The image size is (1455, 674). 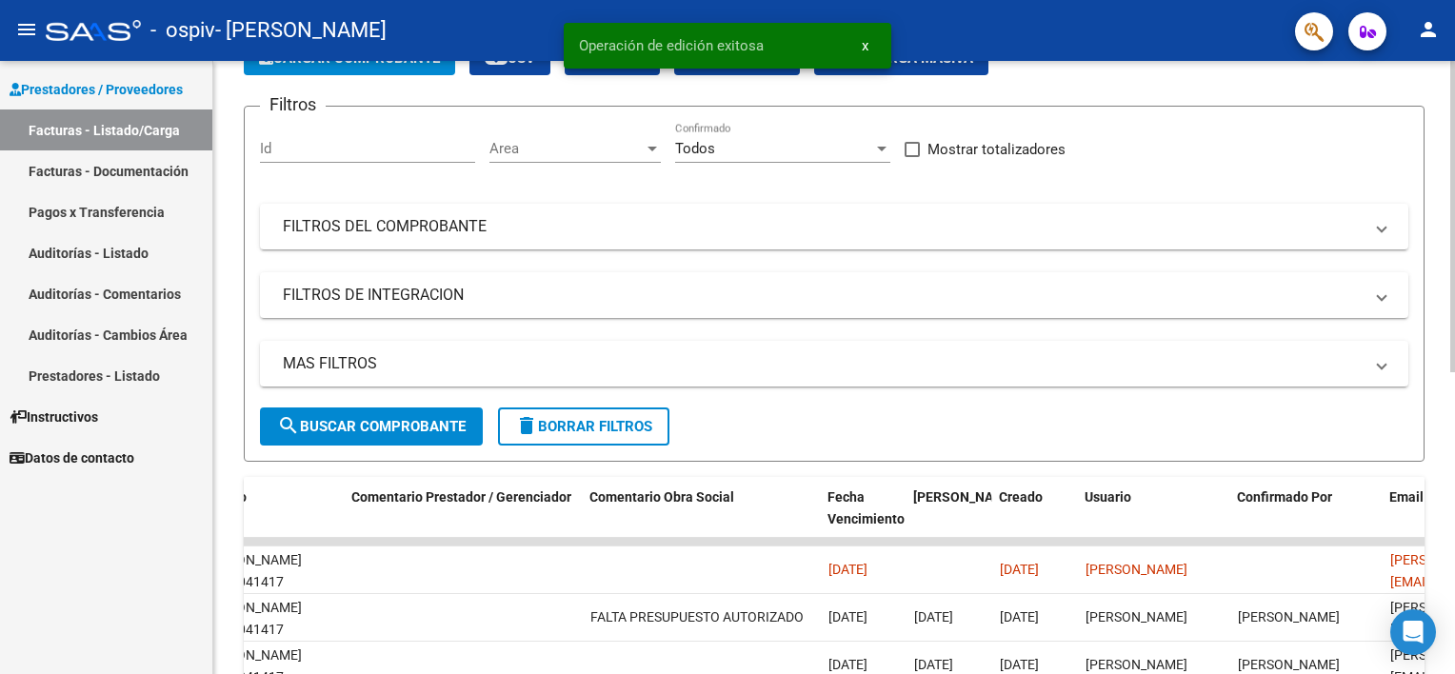 I want to click on datatable-header-cell: Usuario, so click(x=1153, y=519).